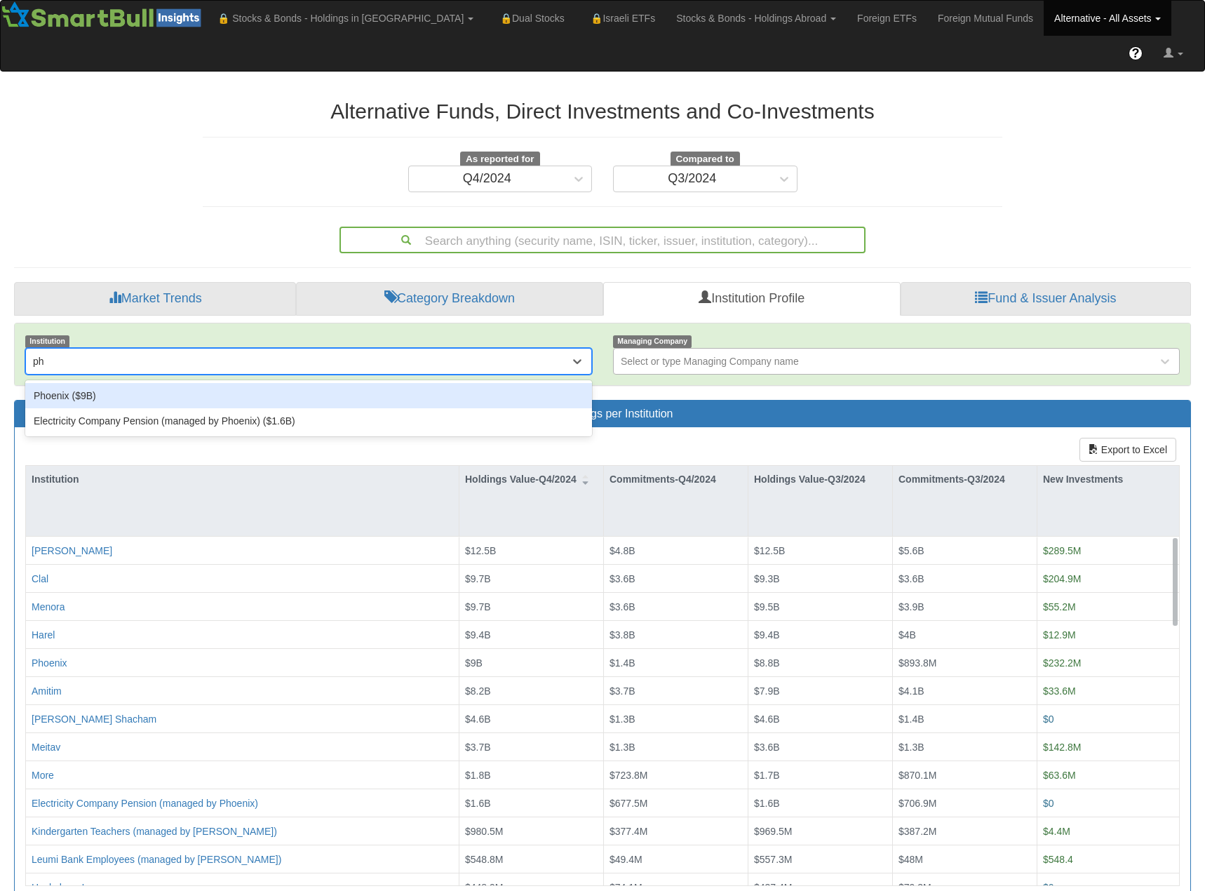 The image size is (1205, 891). I want to click on div: Electricity Company Pension (managed by Phoenix) ($1.6B), so click(309, 421).